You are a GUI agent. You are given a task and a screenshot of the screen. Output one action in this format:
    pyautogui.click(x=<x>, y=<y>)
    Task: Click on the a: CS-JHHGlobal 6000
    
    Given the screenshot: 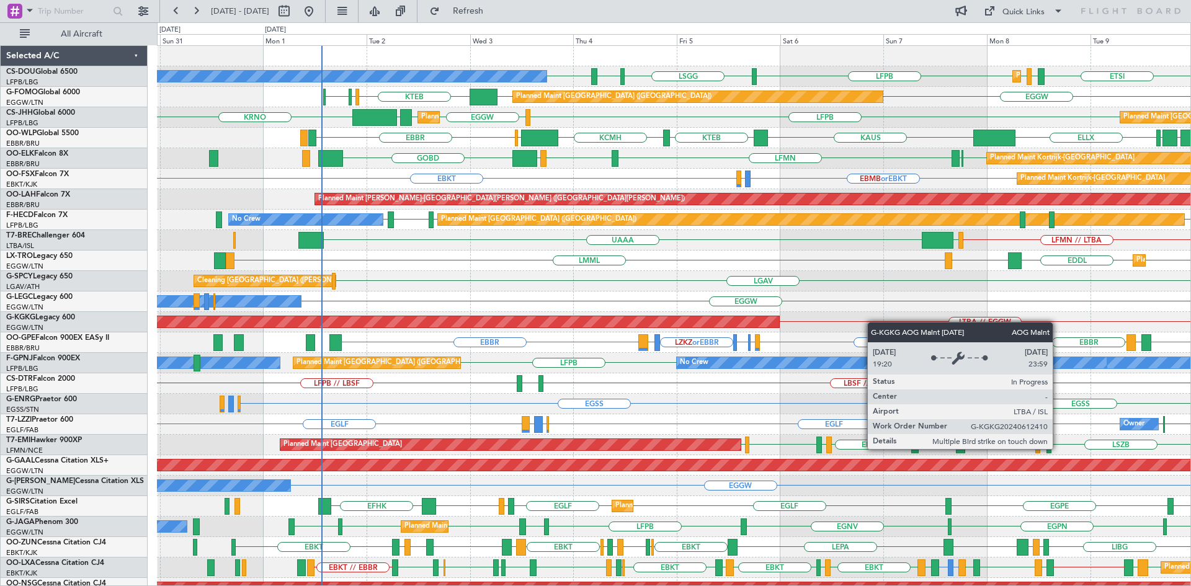 What is the action you would take?
    pyautogui.click(x=40, y=113)
    